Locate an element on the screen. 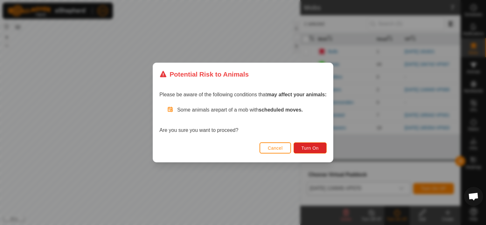 This screenshot has width=486, height=225. span: Cancel is located at coordinates (275, 148).